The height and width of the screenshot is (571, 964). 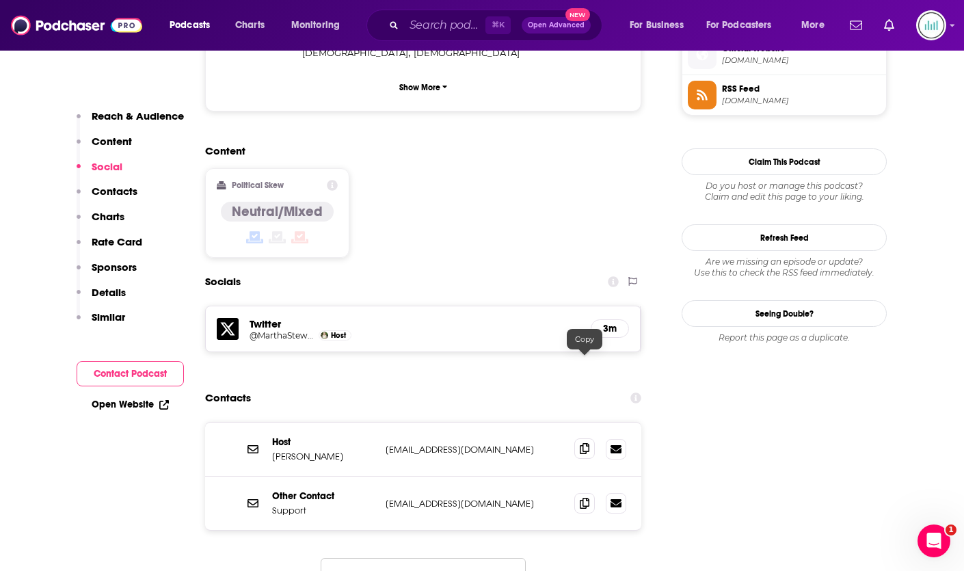 I want to click on div: Search podcasts, credits, & more..., so click(x=497, y=25).